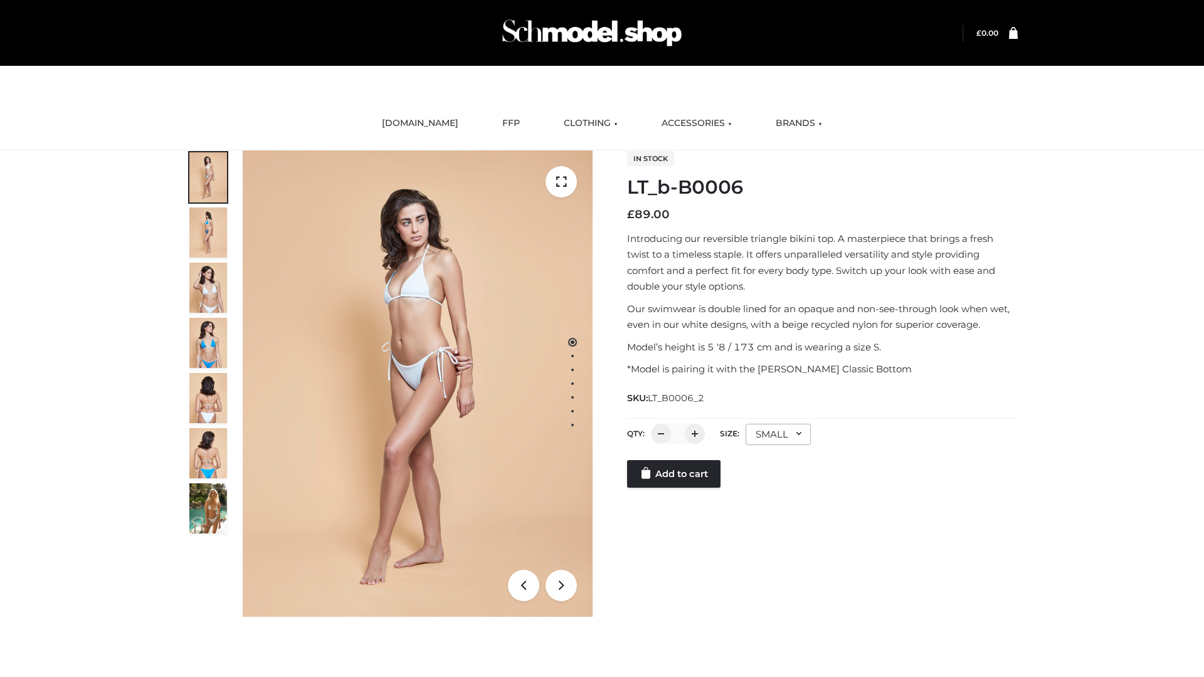 This screenshot has height=677, width=1204. What do you see at coordinates (673, 474) in the screenshot?
I see `a: Add to cart` at bounding box center [673, 474].